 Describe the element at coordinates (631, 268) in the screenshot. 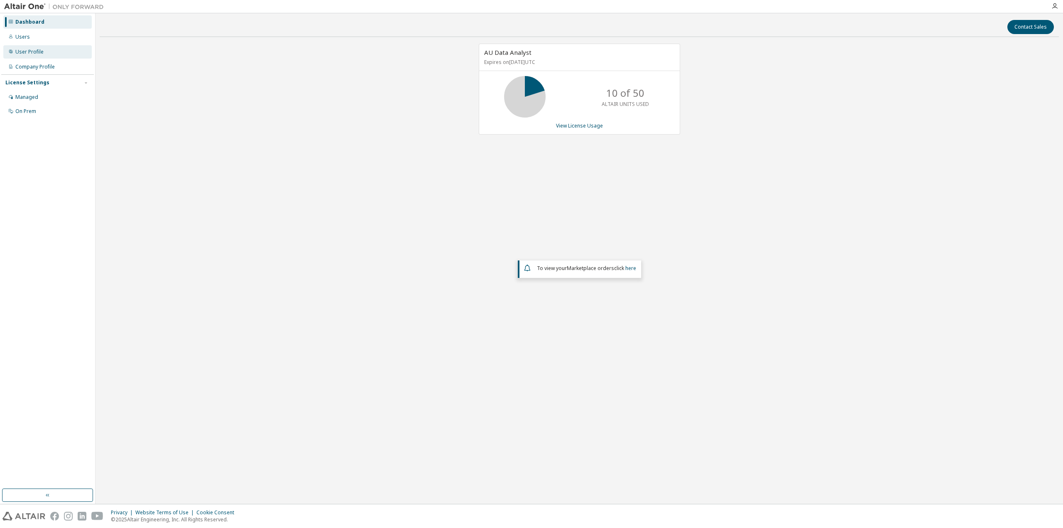

I see `a: here` at that location.